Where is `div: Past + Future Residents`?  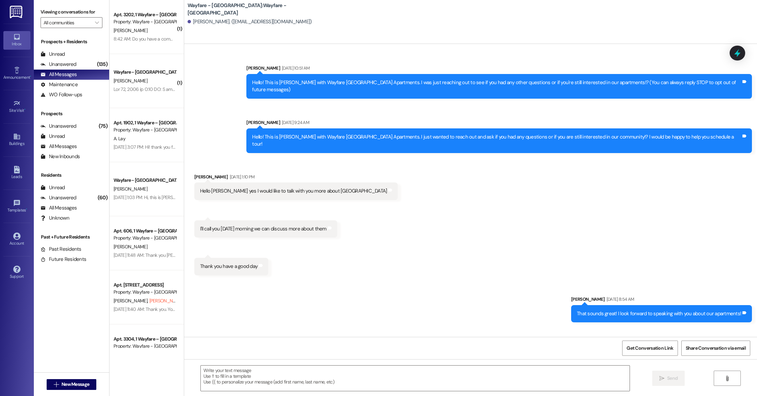 div: Past + Future Residents is located at coordinates (71, 237).